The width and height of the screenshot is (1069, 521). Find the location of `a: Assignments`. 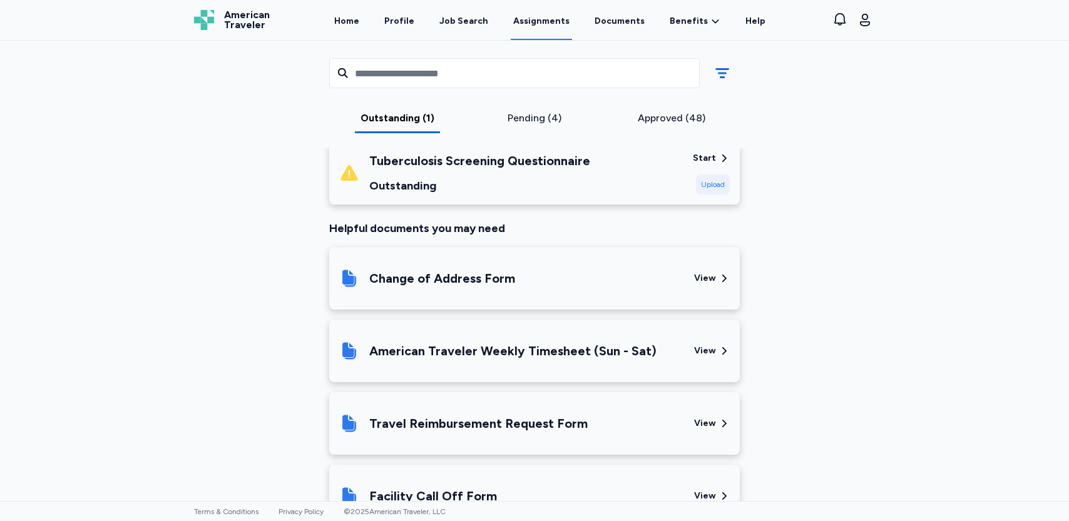

a: Assignments is located at coordinates (541, 21).